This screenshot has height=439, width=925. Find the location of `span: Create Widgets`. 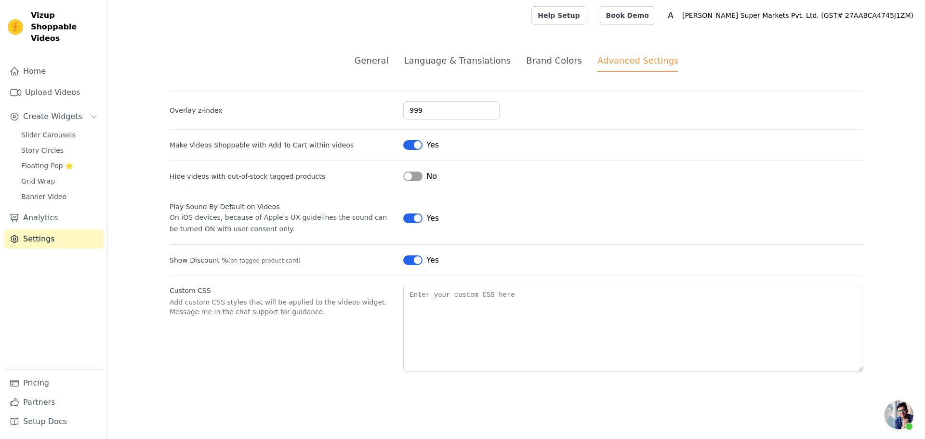

span: Create Widgets is located at coordinates (53, 117).